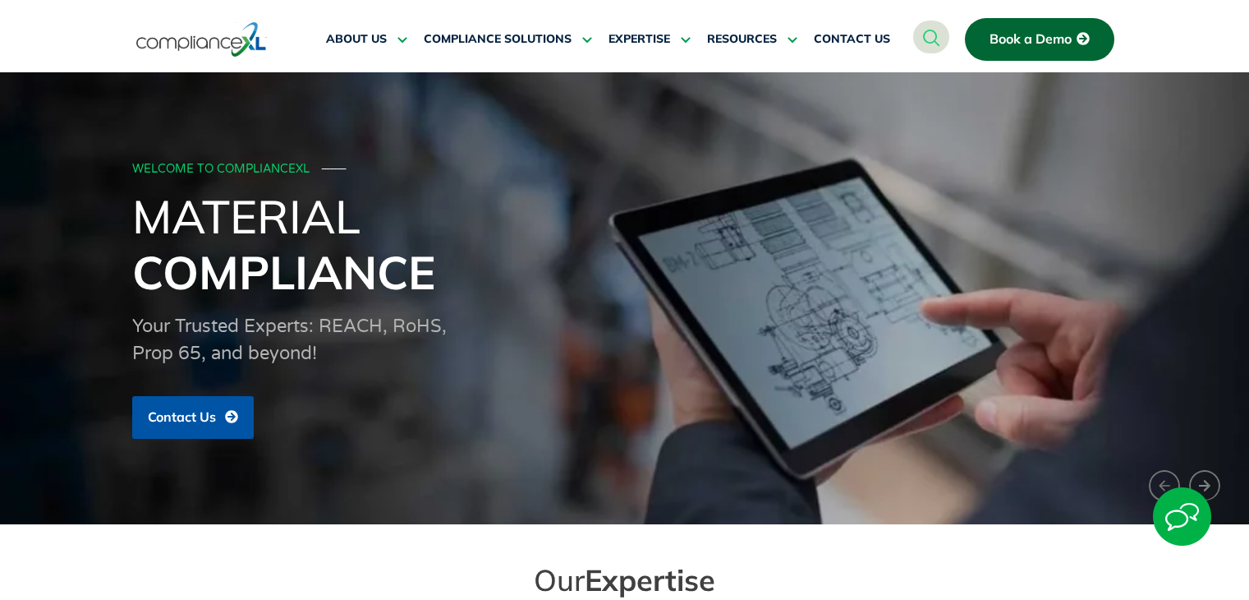  What do you see at coordinates (366, 39) in the screenshot?
I see `a: ABOUT US` at bounding box center [366, 39].